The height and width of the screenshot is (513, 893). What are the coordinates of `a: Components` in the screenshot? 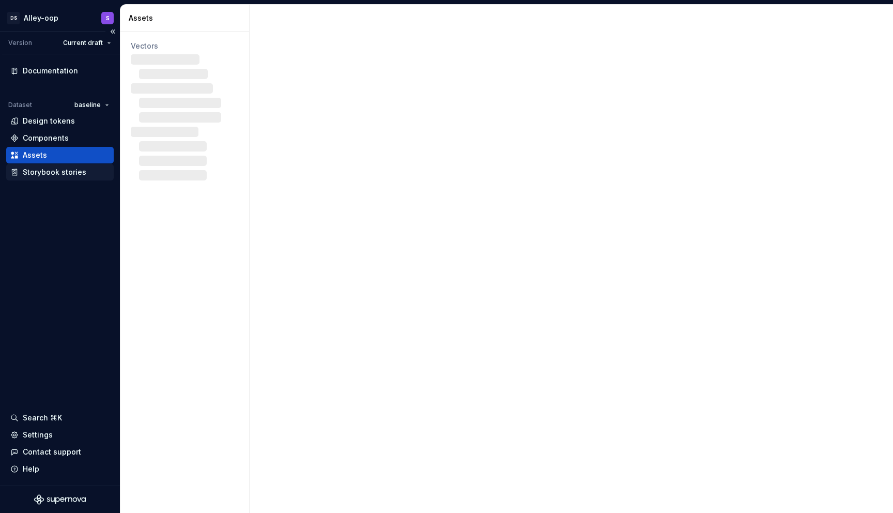 It's located at (60, 138).